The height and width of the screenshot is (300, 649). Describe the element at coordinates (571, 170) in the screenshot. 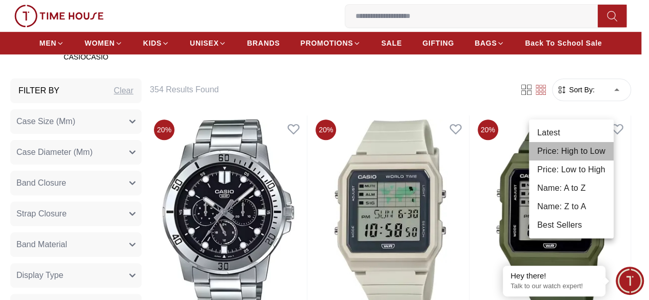

I see `li: Price: Low to High` at that location.